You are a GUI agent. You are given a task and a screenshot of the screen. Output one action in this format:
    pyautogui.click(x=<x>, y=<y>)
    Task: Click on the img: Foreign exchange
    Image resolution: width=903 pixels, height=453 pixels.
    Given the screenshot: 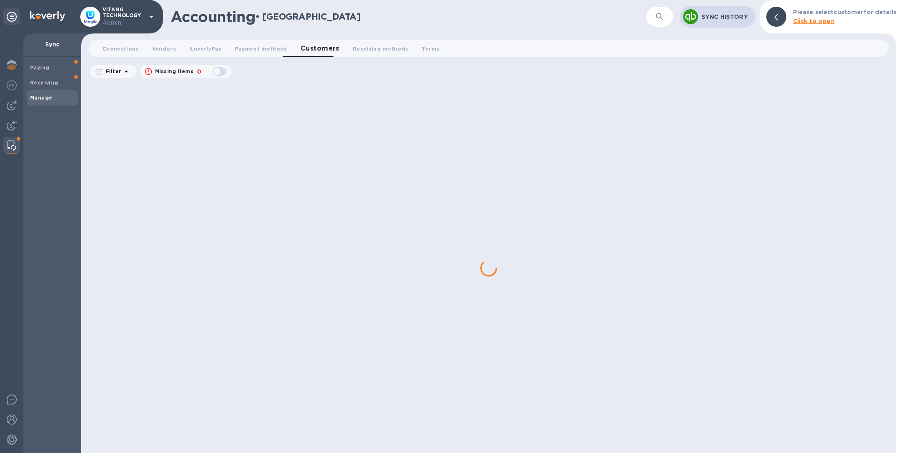 What is the action you would take?
    pyautogui.click(x=12, y=85)
    